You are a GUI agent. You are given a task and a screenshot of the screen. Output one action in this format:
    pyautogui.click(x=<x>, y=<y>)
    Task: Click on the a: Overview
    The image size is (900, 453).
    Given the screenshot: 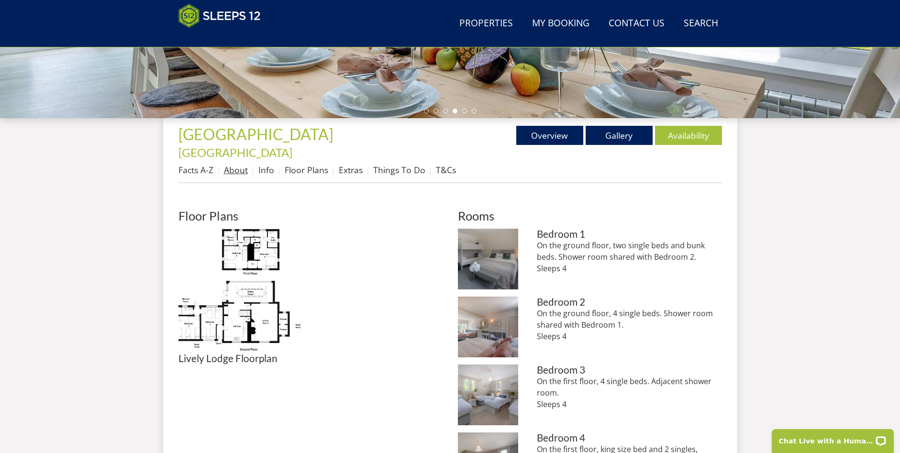 What is the action you would take?
    pyautogui.click(x=550, y=135)
    